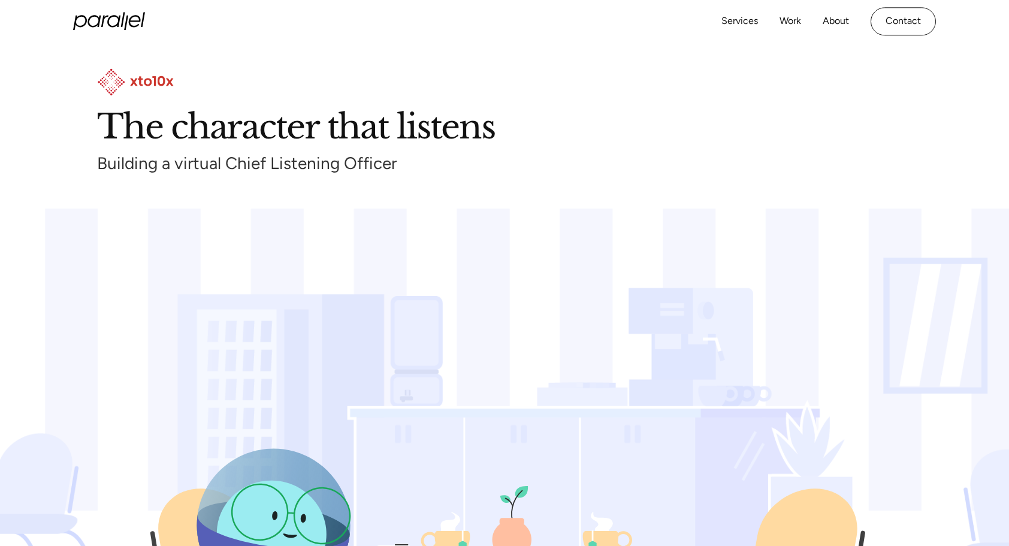 The width and height of the screenshot is (1009, 546). What do you see at coordinates (790, 21) in the screenshot?
I see `a: Work` at bounding box center [790, 21].